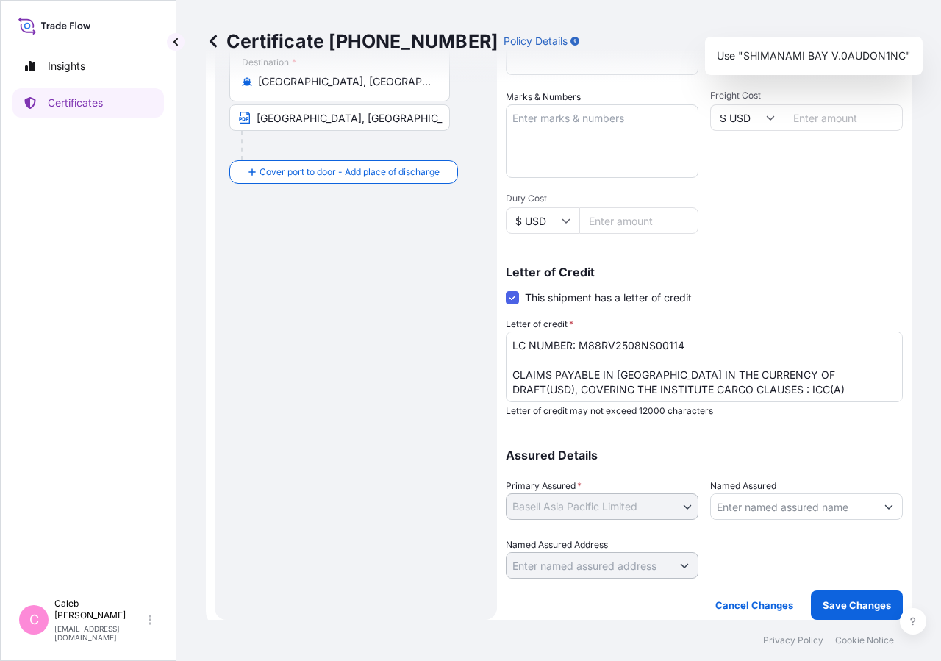 This screenshot has width=941, height=661. I want to click on span: Freight Cost, so click(806, 96).